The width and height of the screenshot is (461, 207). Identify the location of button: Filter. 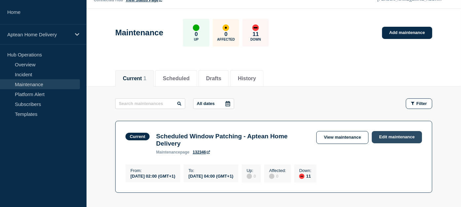
(419, 104).